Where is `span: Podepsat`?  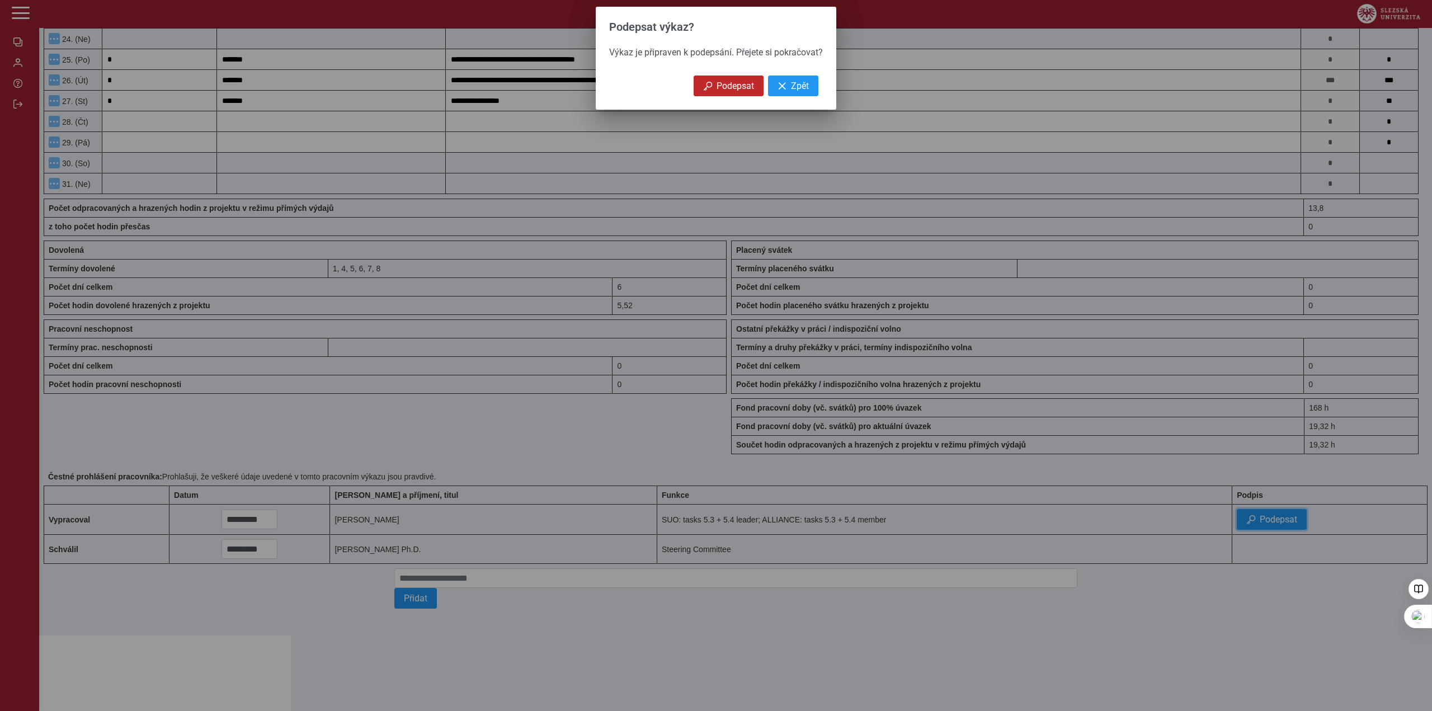
span: Podepsat is located at coordinates (735, 86).